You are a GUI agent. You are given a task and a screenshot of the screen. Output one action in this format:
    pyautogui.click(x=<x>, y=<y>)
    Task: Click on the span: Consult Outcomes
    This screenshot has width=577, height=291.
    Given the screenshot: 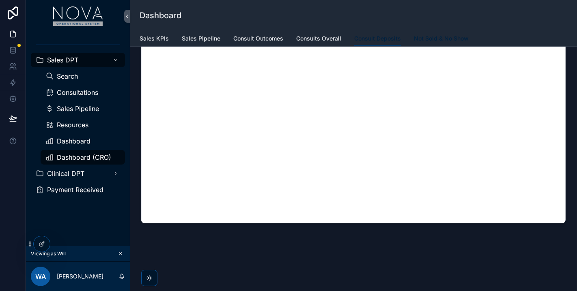 What is the action you would take?
    pyautogui.click(x=258, y=39)
    